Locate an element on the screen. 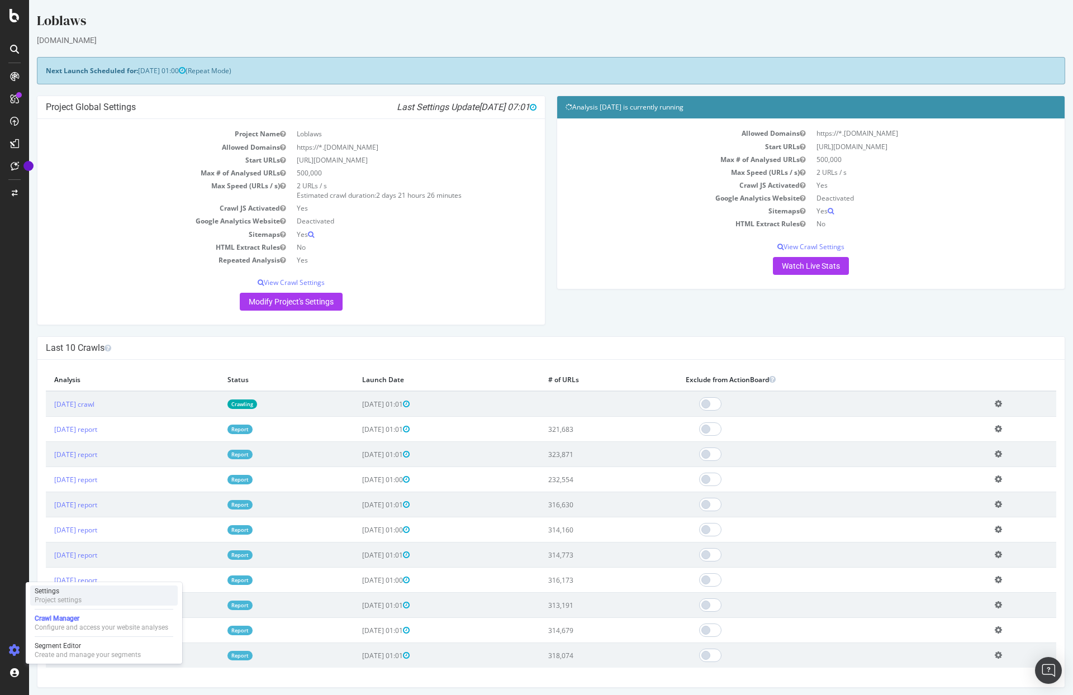  a: Watch Live Stats is located at coordinates (782, 266).